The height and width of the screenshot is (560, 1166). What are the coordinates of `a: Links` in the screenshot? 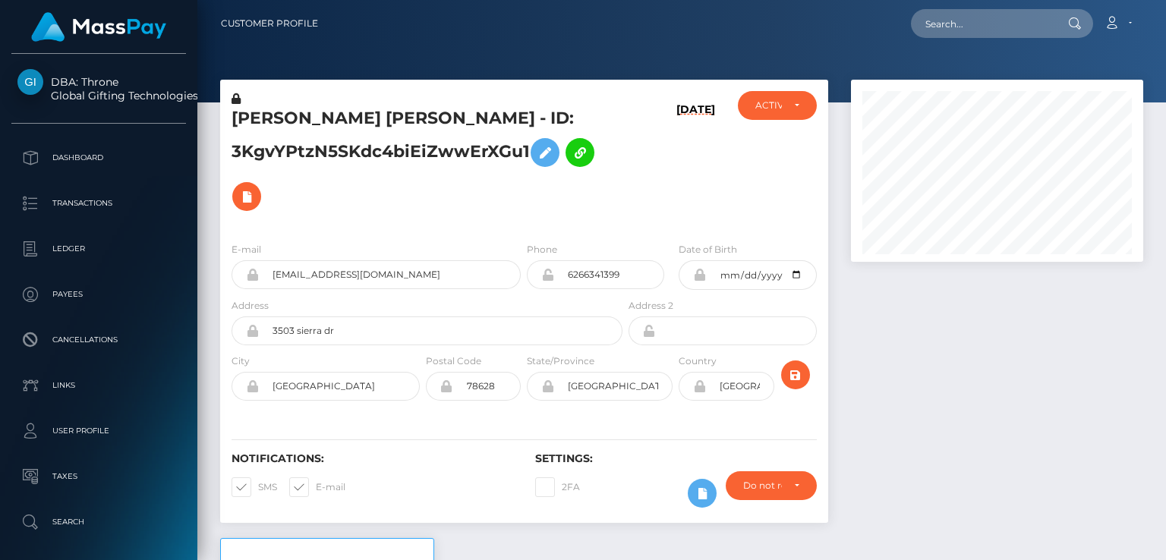 It's located at (99, 386).